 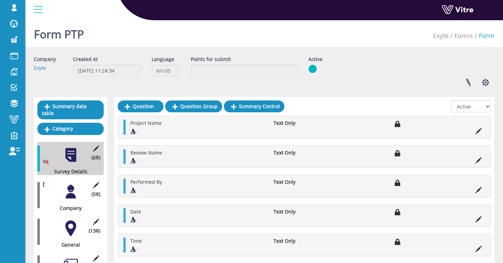 What do you see at coordinates (59, 32) in the screenshot?
I see `h1: Form PTP` at bounding box center [59, 32].